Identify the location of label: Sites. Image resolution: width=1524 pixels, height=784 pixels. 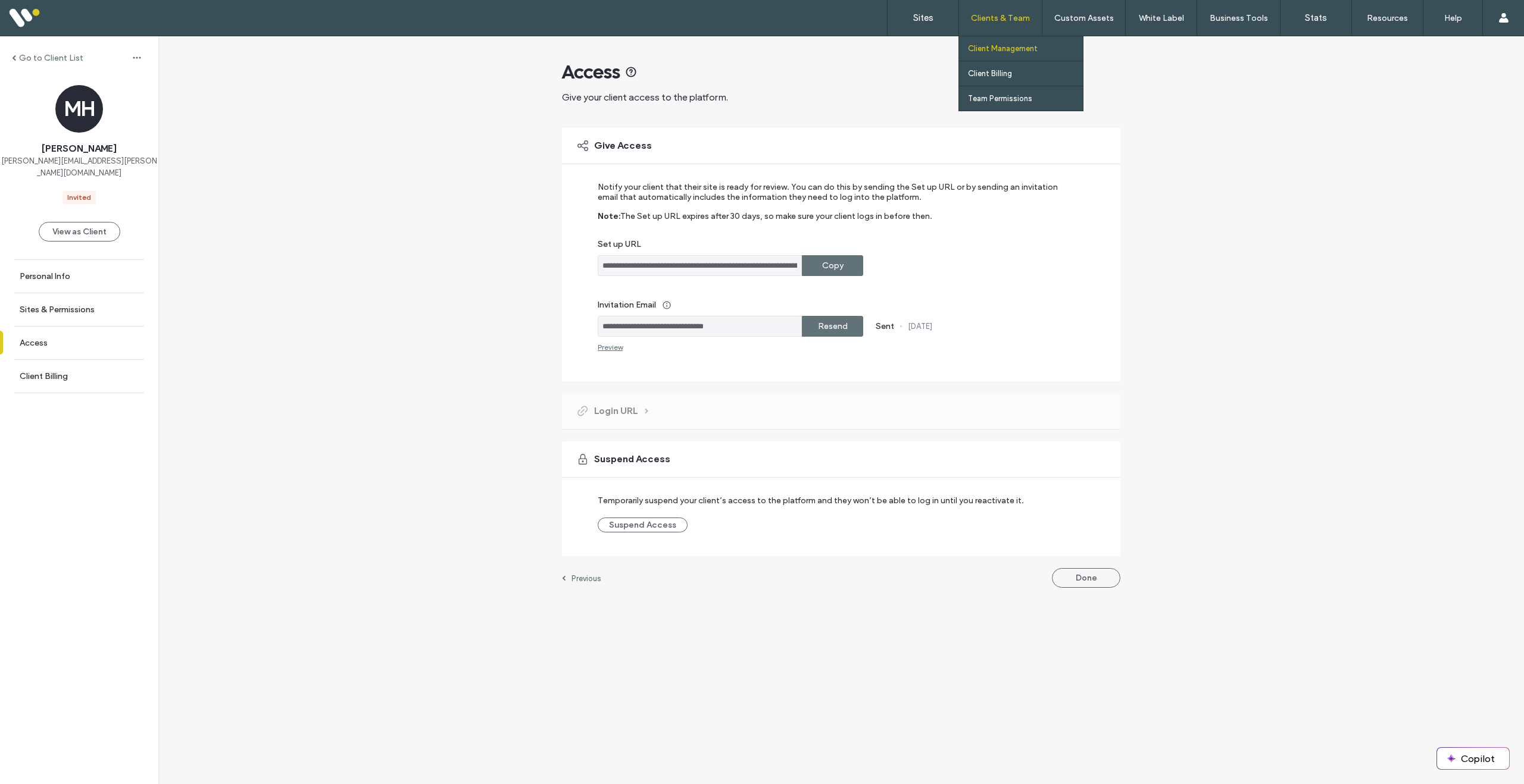
(923, 18).